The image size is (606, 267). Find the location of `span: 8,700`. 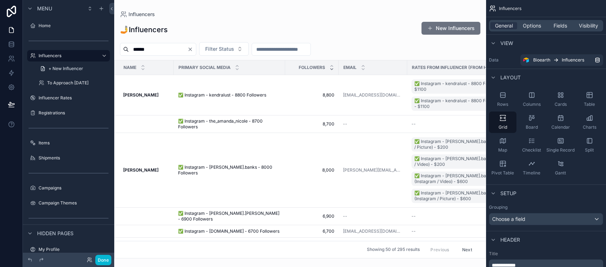

span: 8,700 is located at coordinates (312, 124).